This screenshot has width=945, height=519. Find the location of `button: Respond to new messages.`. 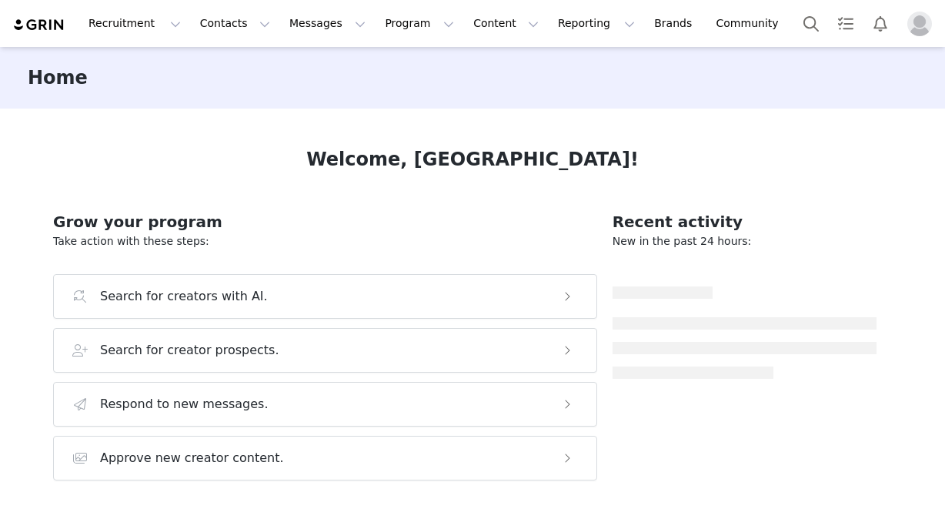

button: Respond to new messages. is located at coordinates (325, 404).